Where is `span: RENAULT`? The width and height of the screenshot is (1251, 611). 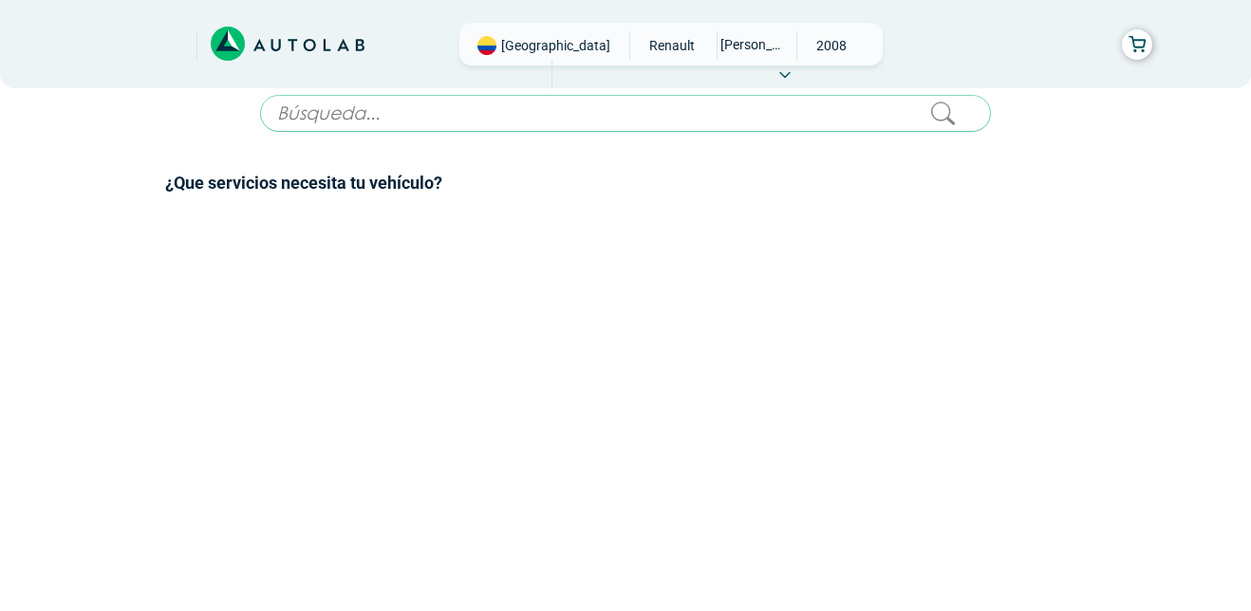
span: RENAULT is located at coordinates (671, 46).